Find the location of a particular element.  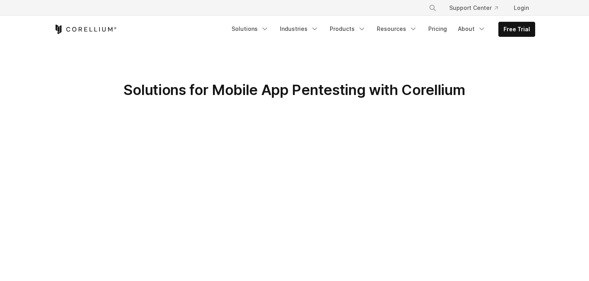

a: Free Trial is located at coordinates (516, 29).